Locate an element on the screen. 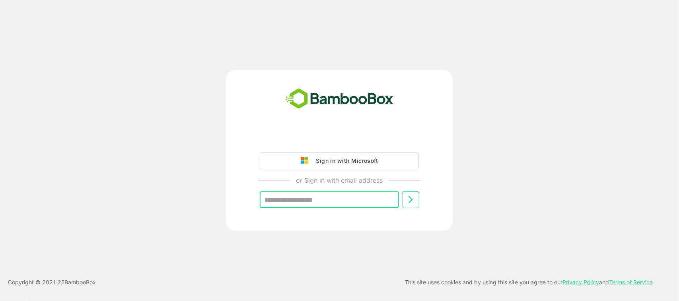 Image resolution: width=679 pixels, height=301 pixels. p: Copyright © 2021- 25 BambooBox is located at coordinates (52, 283).